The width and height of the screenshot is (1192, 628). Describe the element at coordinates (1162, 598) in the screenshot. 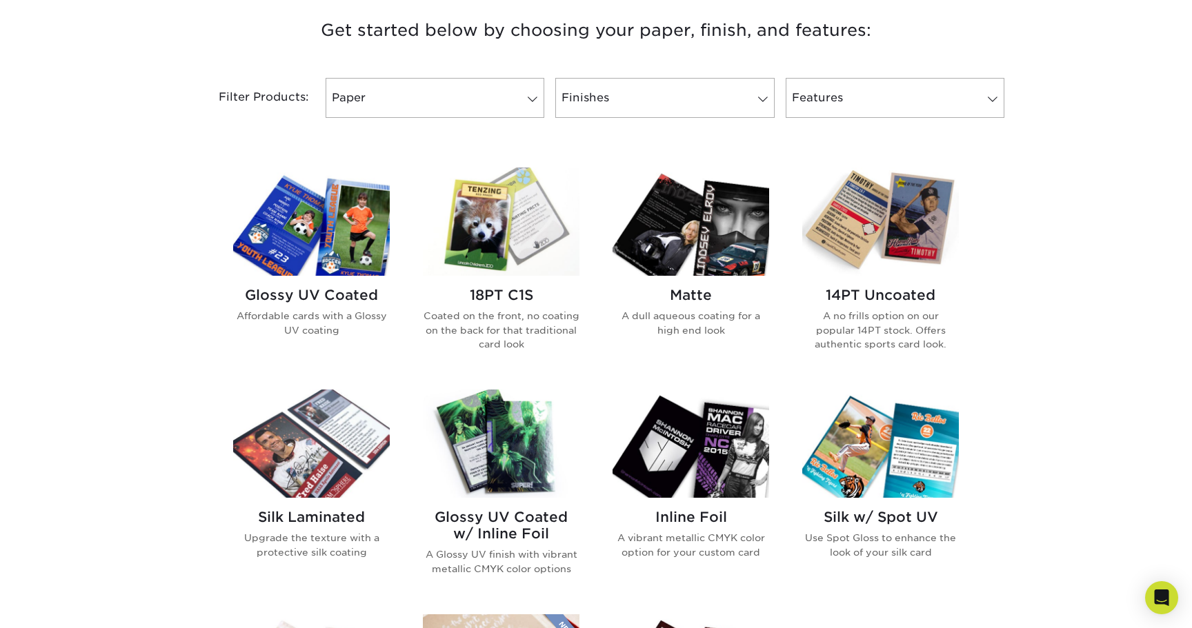

I see `div: Open Intercom Messenger` at that location.